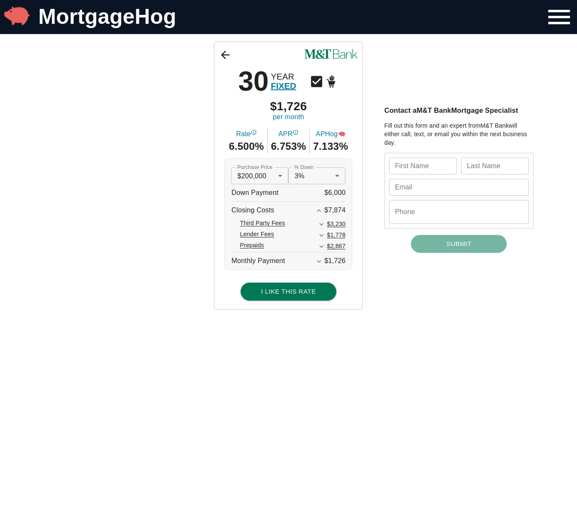 This screenshot has width=577, height=532. What do you see at coordinates (330, 134) in the screenshot?
I see `span: APHog` at bounding box center [330, 134].